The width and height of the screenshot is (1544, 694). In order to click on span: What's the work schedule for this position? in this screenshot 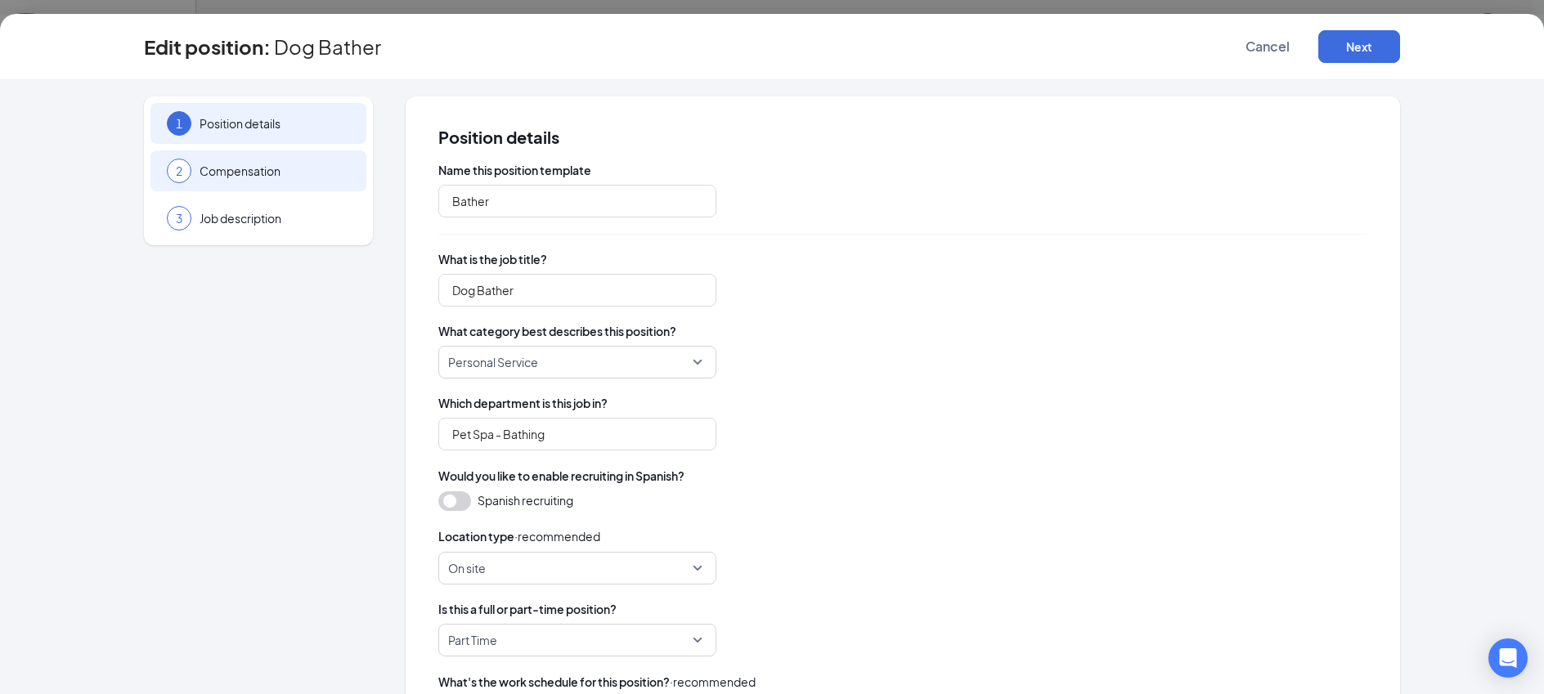, I will do `click(554, 682)`.